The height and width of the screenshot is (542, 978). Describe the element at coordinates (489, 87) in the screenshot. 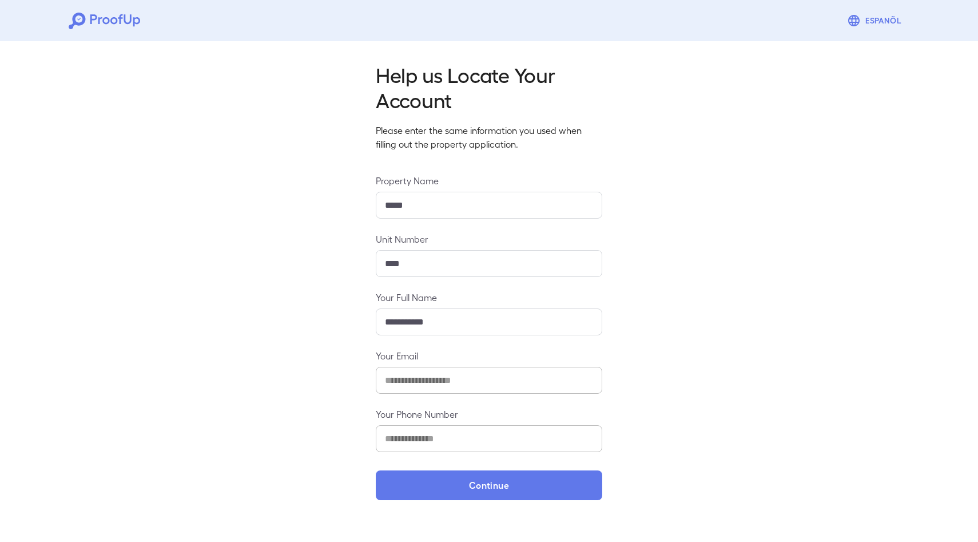

I see `h2: Help us Locate Your Account` at that location.